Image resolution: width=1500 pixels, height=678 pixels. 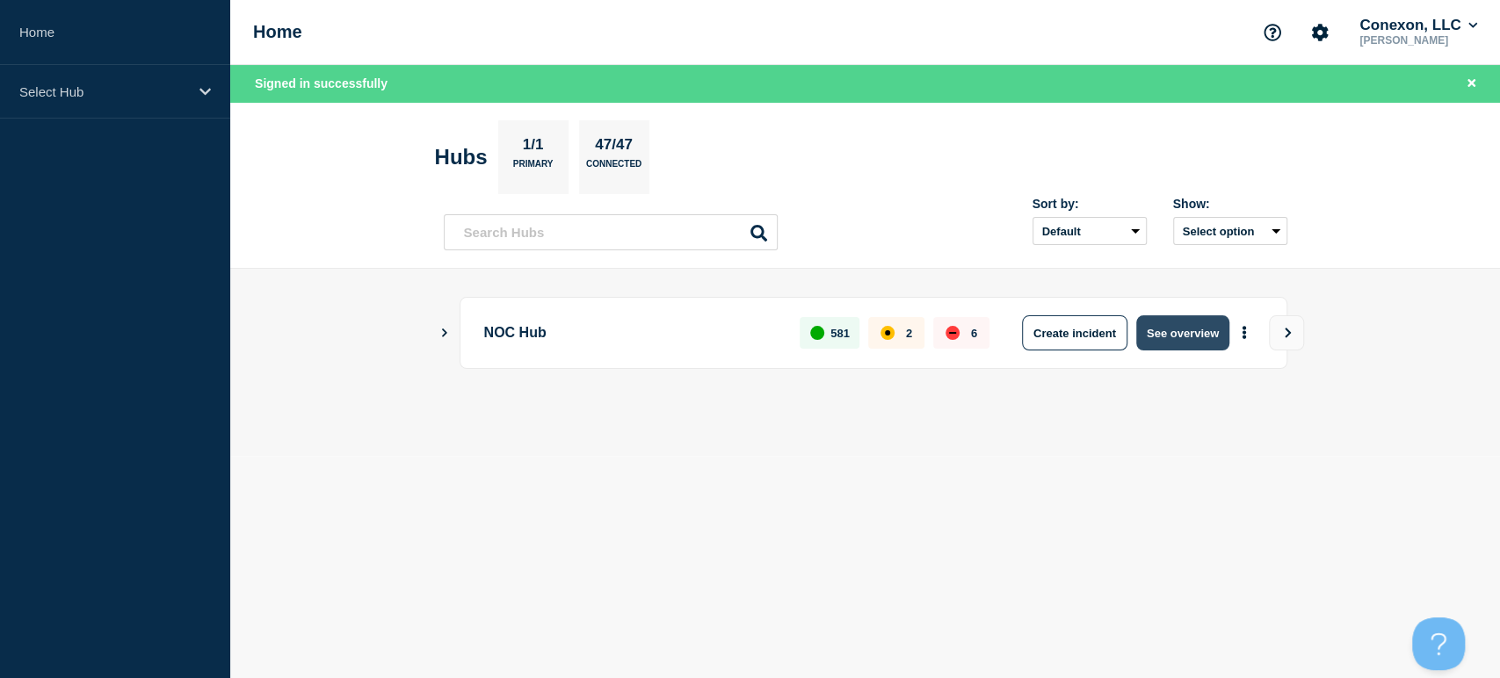 I want to click on div: Sort by:, so click(x=1090, y=204).